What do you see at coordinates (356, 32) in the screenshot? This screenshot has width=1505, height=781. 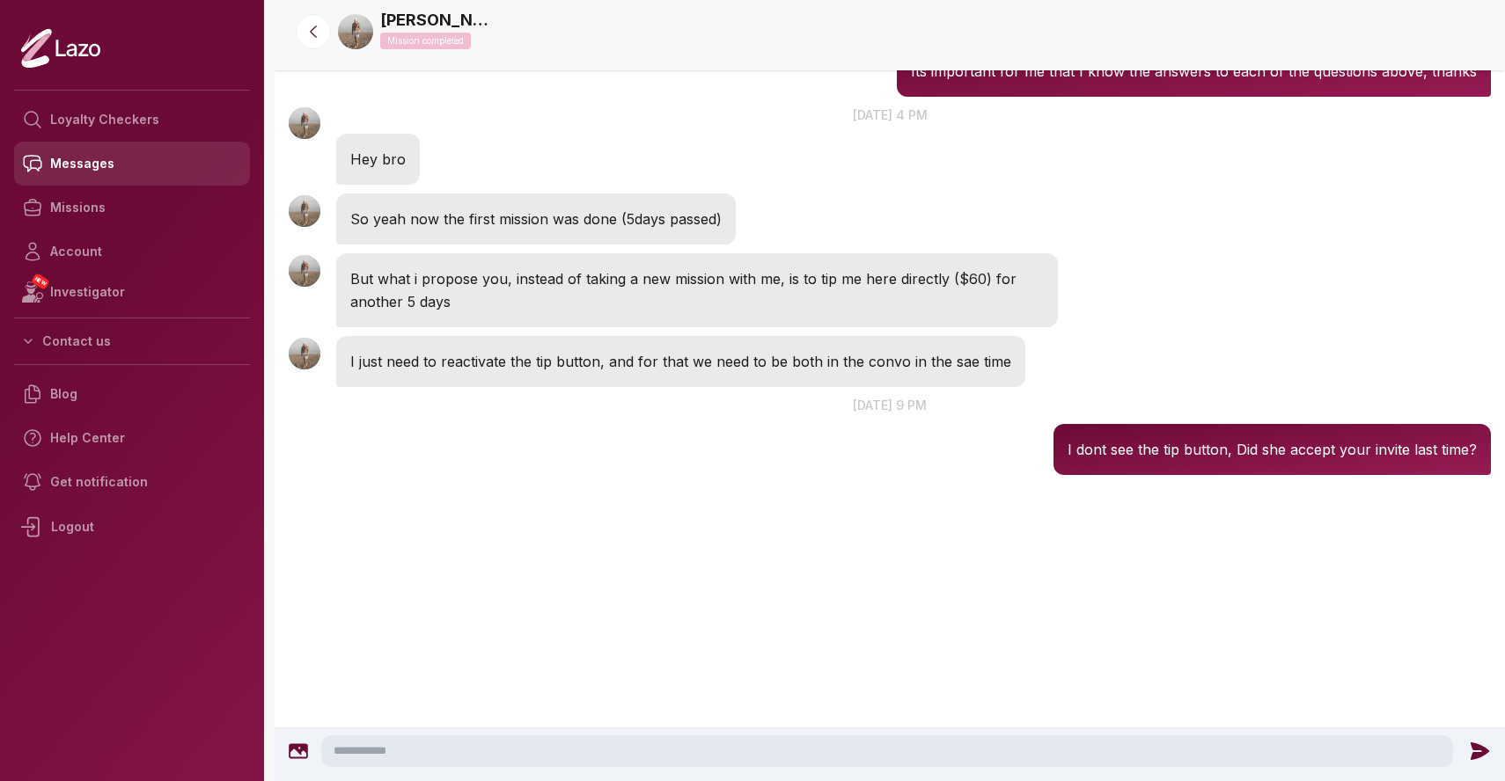 I see `img: b10d8b60-ea59-46b8-b99e-30469003c990` at bounding box center [356, 32].